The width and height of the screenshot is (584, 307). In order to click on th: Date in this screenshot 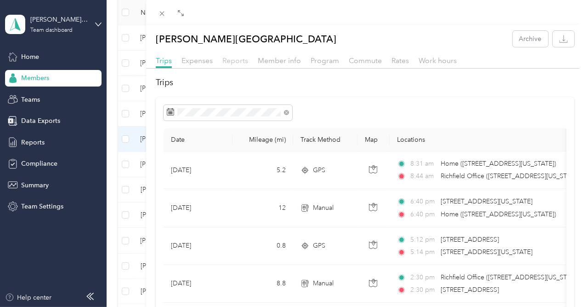, I will do `click(198, 140)`.